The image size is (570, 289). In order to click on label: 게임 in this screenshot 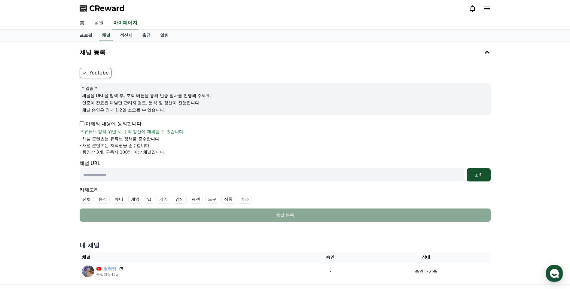, I will do `click(135, 199)`.